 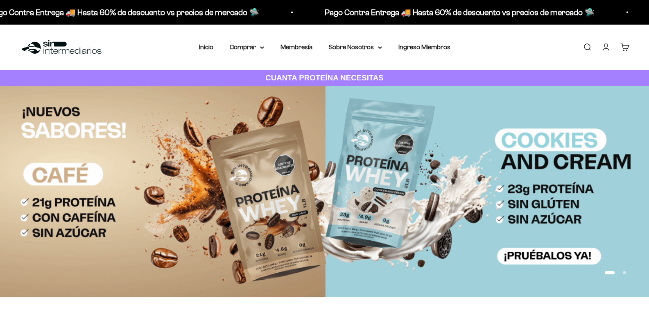 What do you see at coordinates (419, 12) in the screenshot?
I see `p: Pago Contra Entrega 🚚 Hasta 60% de descuento vs precios de mercado 🛸` at bounding box center [419, 12].